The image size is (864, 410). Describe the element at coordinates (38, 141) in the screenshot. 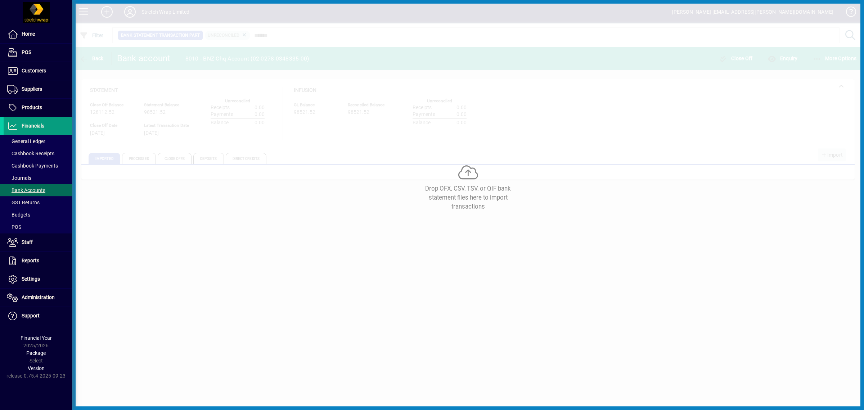

I see `a: General Ledger` at that location.